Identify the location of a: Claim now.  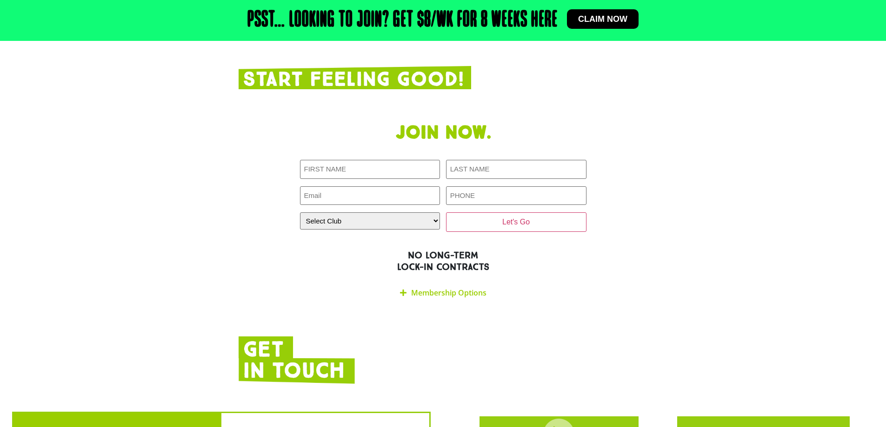
(603, 19).